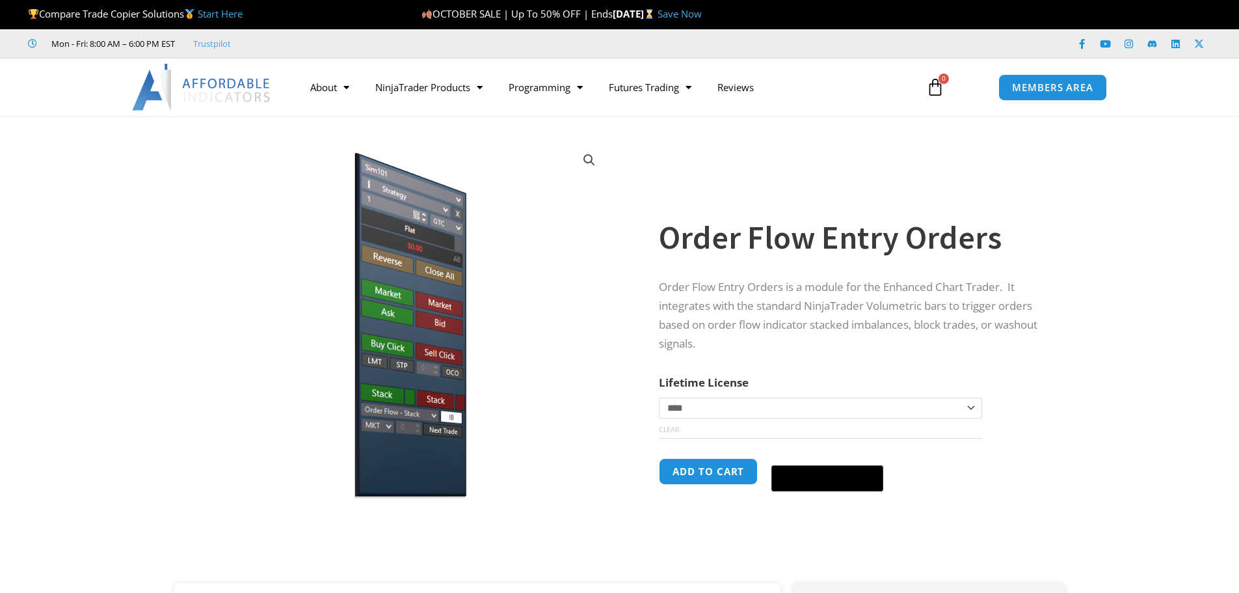 This screenshot has height=593, width=1239. I want to click on span: OCTOBER SALE | Up To 50% OFF | Ends, so click(517, 14).